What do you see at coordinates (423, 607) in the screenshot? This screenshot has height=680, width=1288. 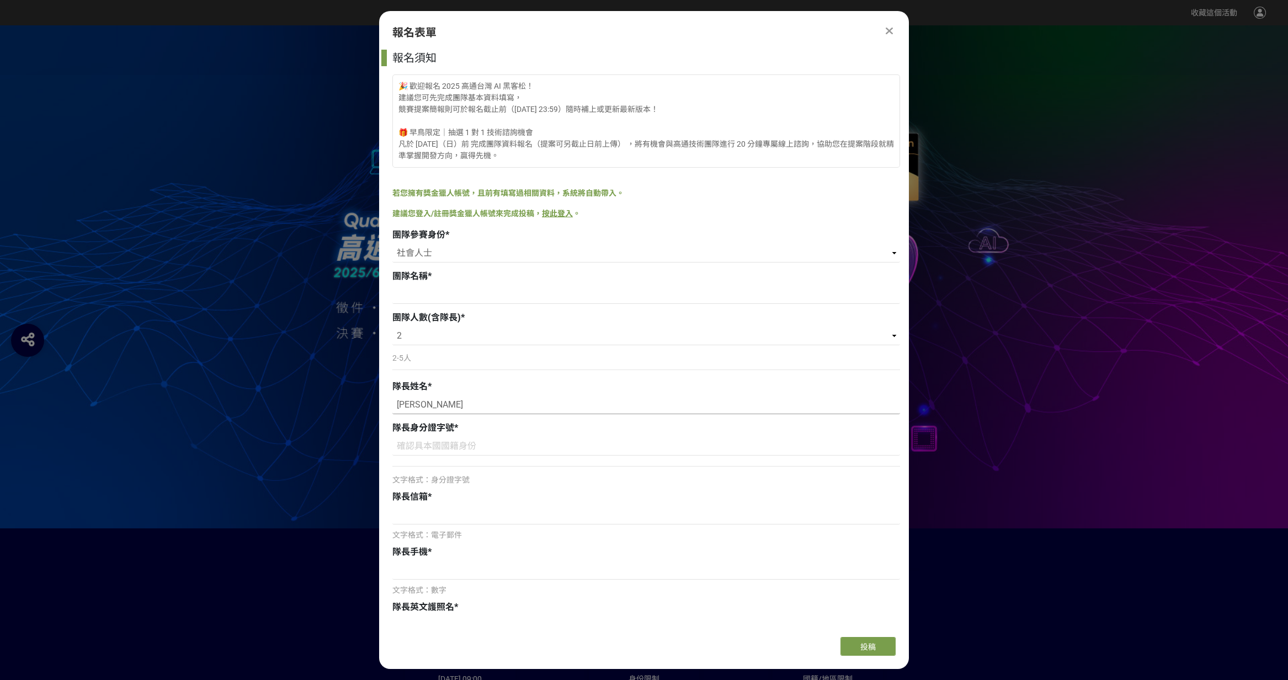 I see `span: 隊長英文護照名` at bounding box center [423, 607].